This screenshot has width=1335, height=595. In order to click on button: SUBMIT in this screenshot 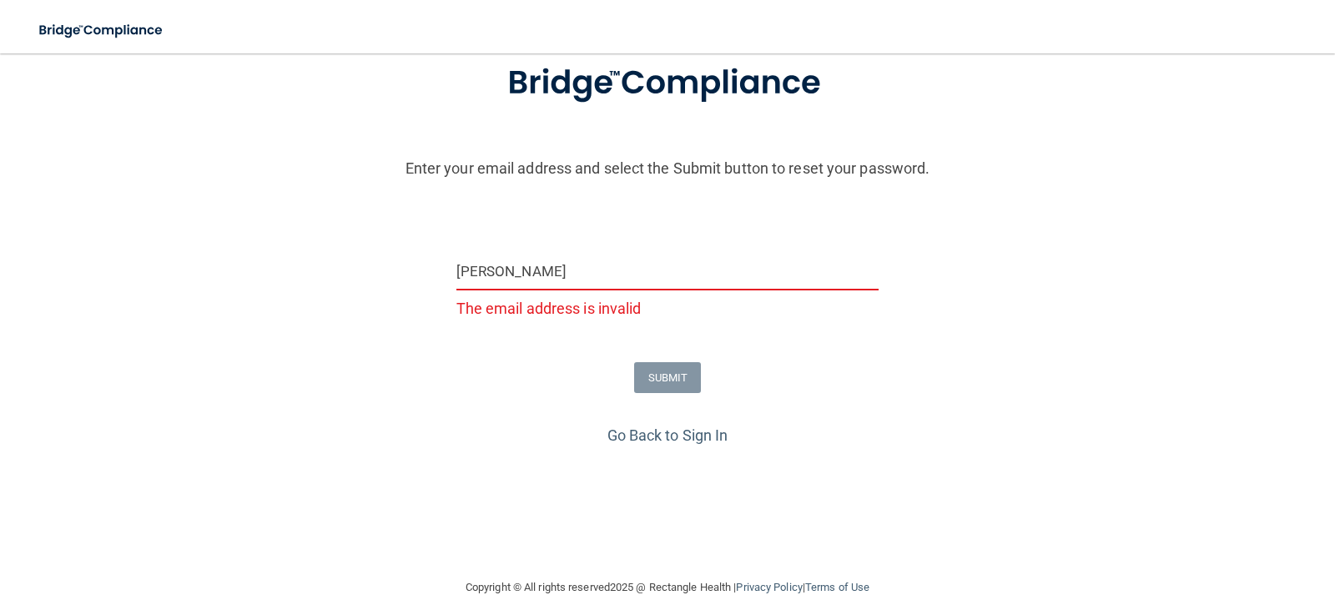, I will do `click(667, 377)`.